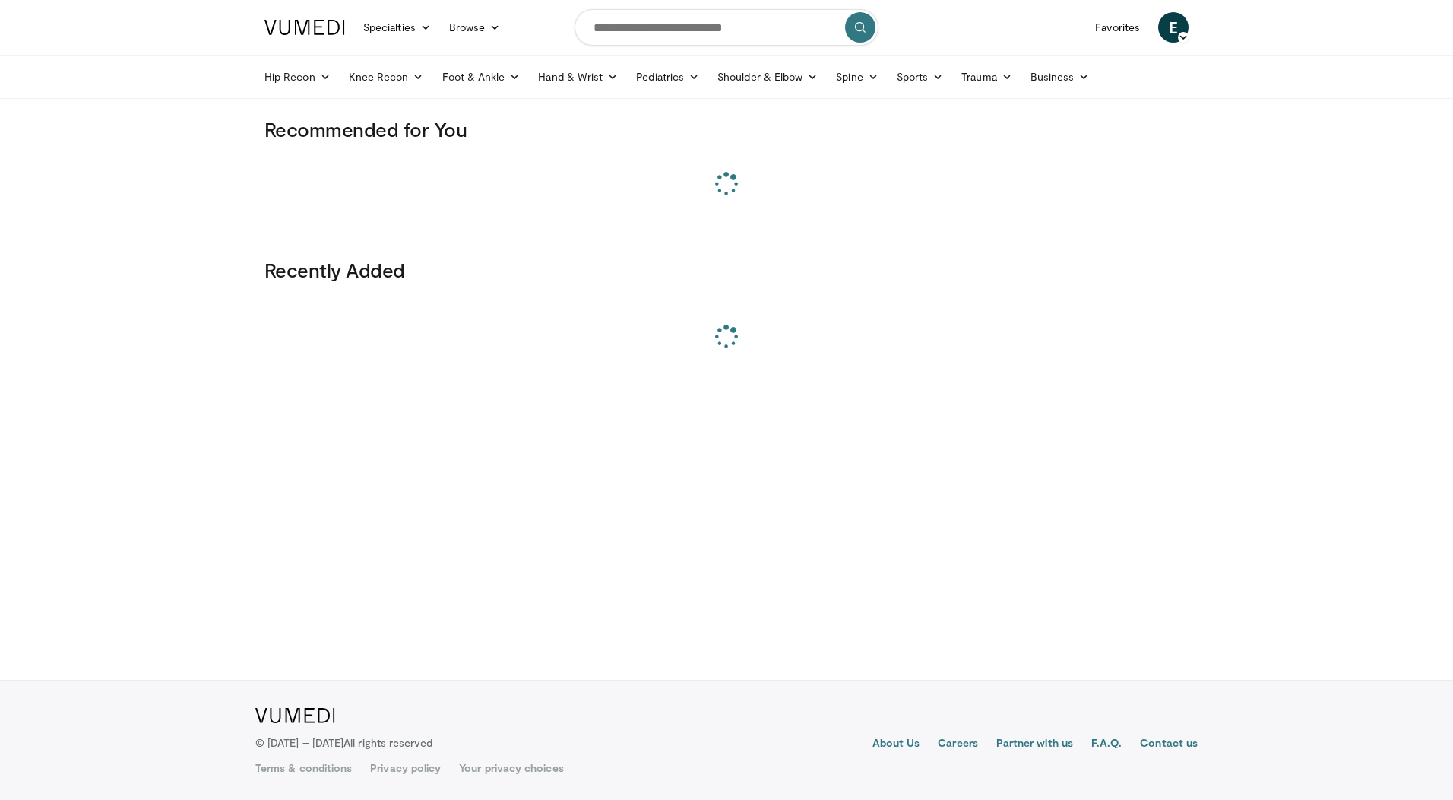  What do you see at coordinates (667, 77) in the screenshot?
I see `a: Pediatrics` at bounding box center [667, 77].